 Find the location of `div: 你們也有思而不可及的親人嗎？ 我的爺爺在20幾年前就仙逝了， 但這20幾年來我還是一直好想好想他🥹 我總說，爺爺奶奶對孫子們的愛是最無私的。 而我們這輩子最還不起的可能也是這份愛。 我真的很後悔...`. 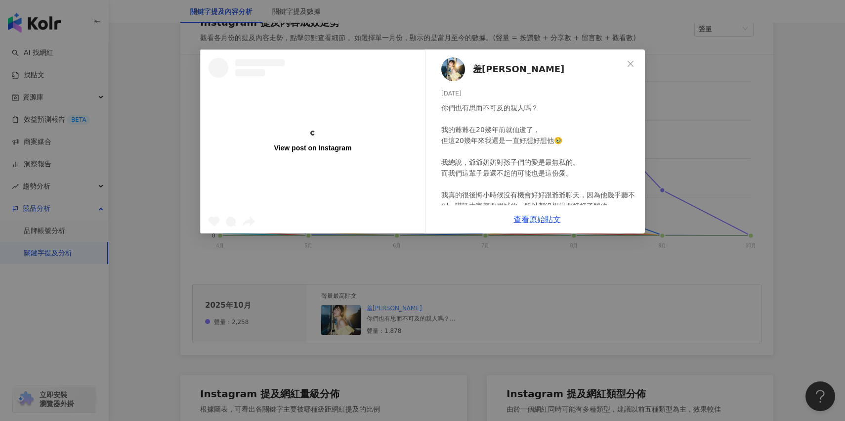

div: 你們也有思而不可及的親人嗎？ 我的爺爺在20幾年前就仙逝了， 但這20幾年來我還是一直好想好想他🥹 我總說，爺爺奶奶對孫子們的愛是最無私的。 而我們這輩子最還不起的可能也是這份愛。 我真的很後悔... is located at coordinates (539, 244).